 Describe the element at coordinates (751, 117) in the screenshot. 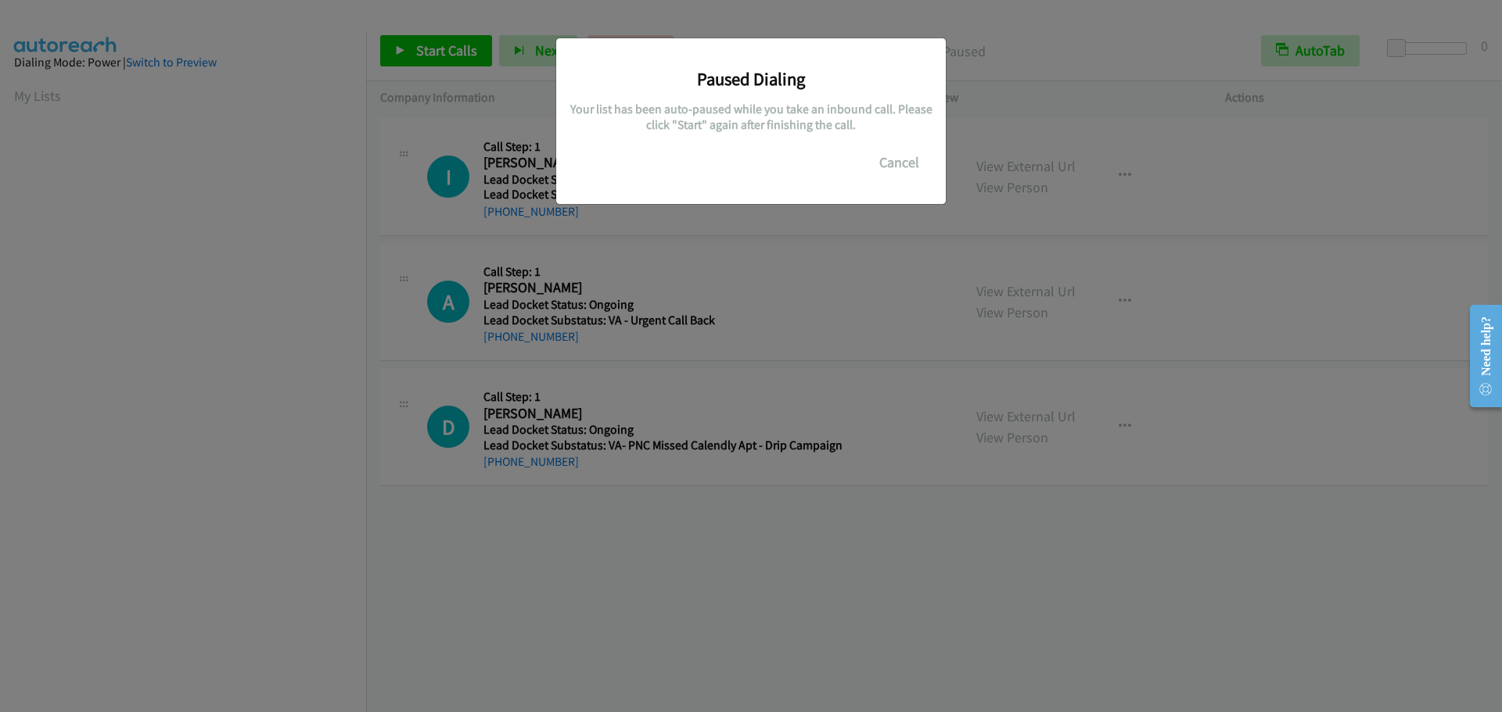

I see `h5: Your list has been auto-paused while you take an inbound call. Please click "Start" again after f...` at that location.